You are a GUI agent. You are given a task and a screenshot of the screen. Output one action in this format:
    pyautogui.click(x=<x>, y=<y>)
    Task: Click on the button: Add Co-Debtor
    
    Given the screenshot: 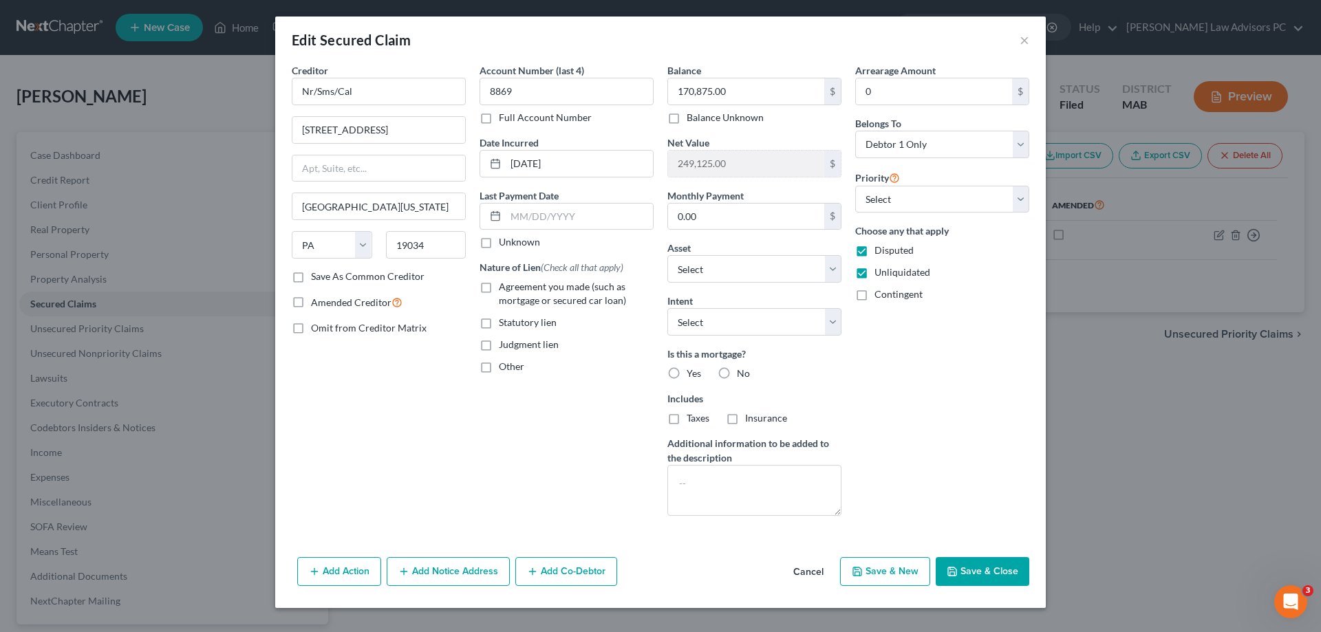 What is the action you would take?
    pyautogui.click(x=566, y=572)
    